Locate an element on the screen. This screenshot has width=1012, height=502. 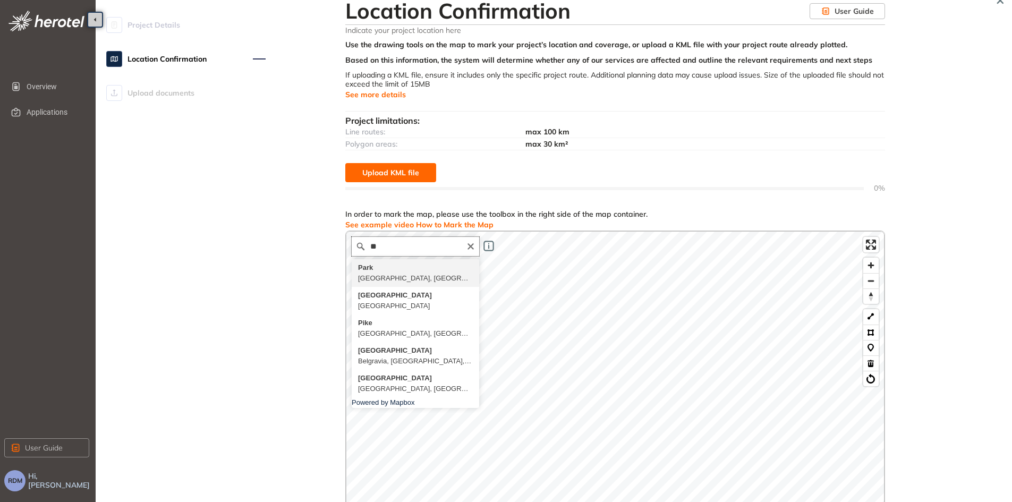
span: Upload documents is located at coordinates (161, 93).